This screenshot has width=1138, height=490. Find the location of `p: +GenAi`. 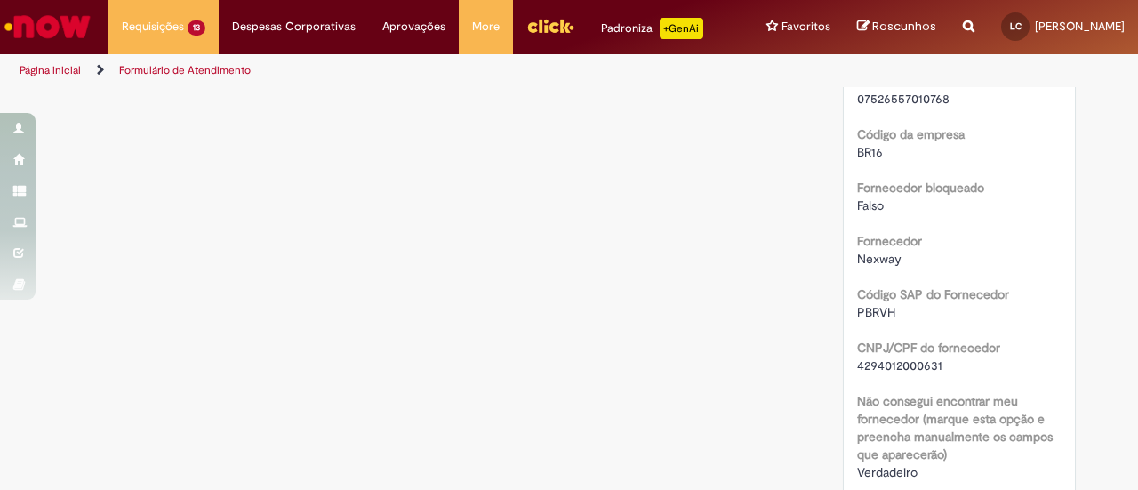

p: +GenAi is located at coordinates (681, 28).